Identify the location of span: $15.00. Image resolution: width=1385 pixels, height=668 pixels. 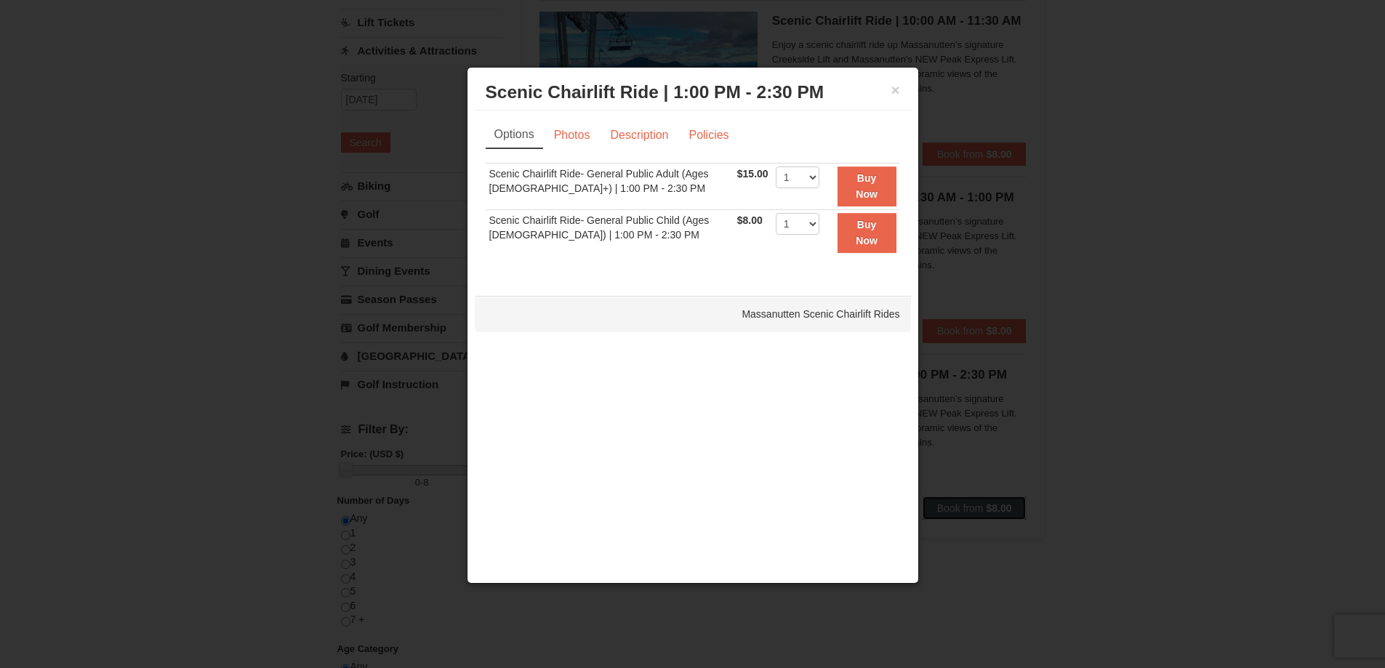
(753, 174).